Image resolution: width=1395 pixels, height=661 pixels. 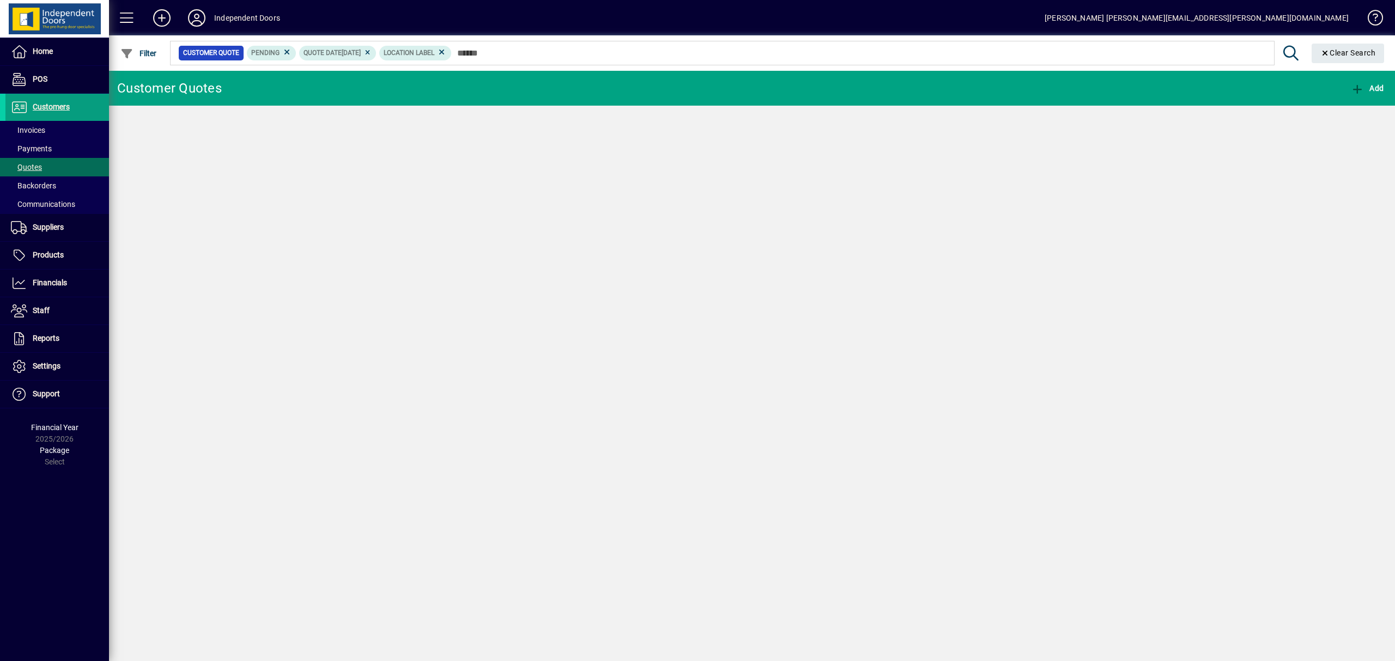 I want to click on button: Profile, so click(x=197, y=18).